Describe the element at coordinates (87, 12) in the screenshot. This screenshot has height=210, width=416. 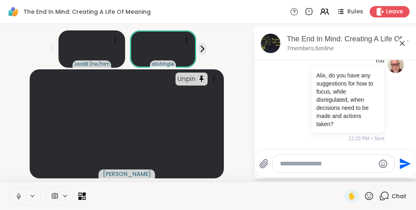
I see `span: The End In Mind: Creating A Life Of Meaning` at that location.